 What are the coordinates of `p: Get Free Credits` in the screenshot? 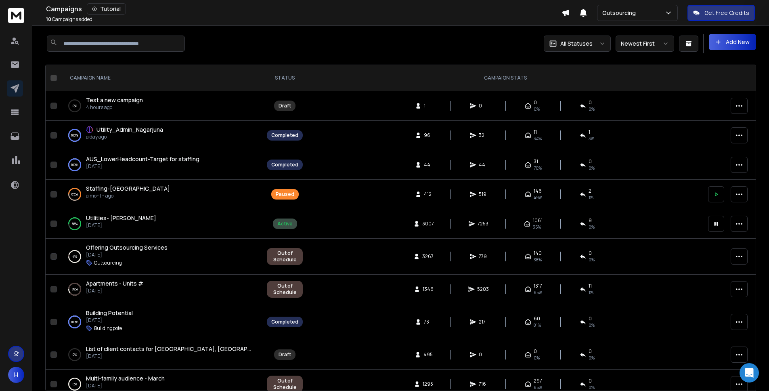 It's located at (726, 13).